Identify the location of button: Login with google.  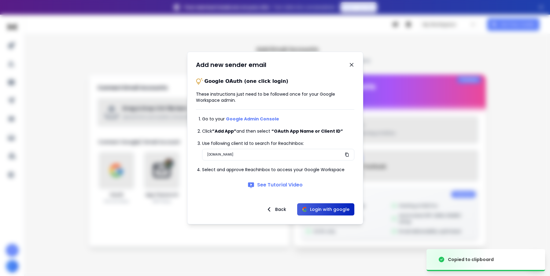
(325, 209).